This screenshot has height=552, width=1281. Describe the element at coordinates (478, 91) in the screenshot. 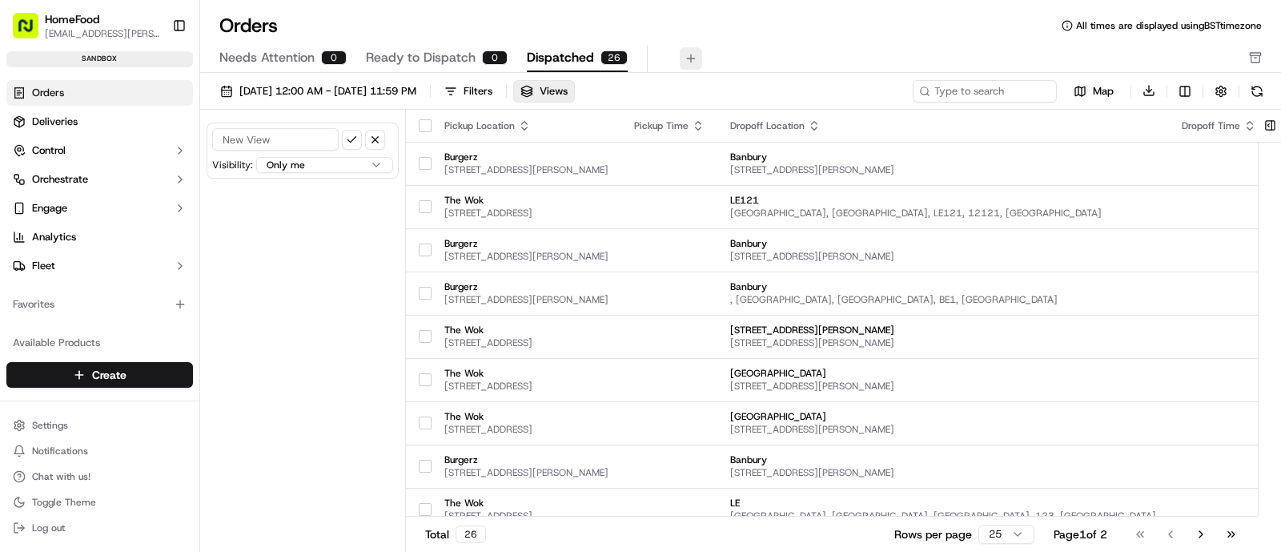

I see `div: Filters` at that location.